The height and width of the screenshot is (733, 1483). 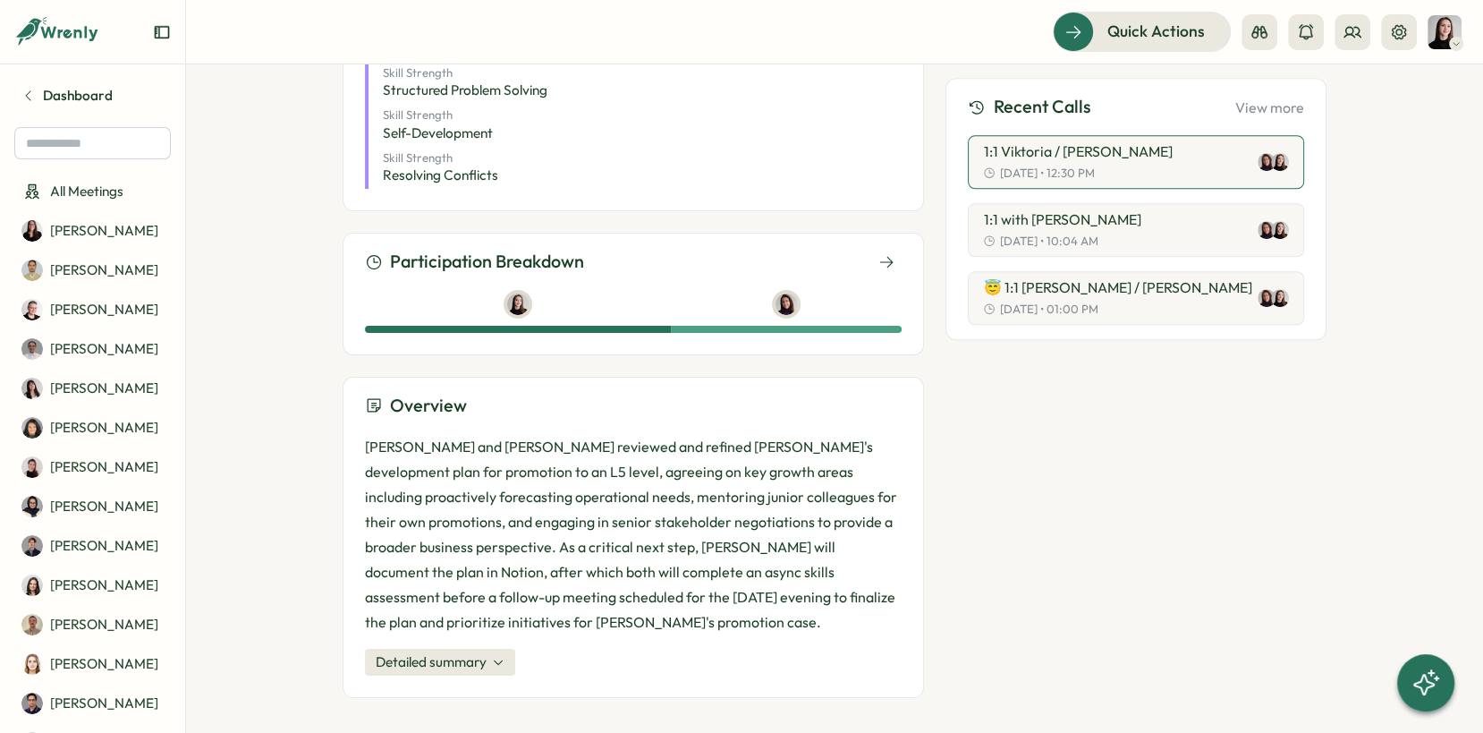 I want to click on span: Resolving Conflicts, so click(x=440, y=175).